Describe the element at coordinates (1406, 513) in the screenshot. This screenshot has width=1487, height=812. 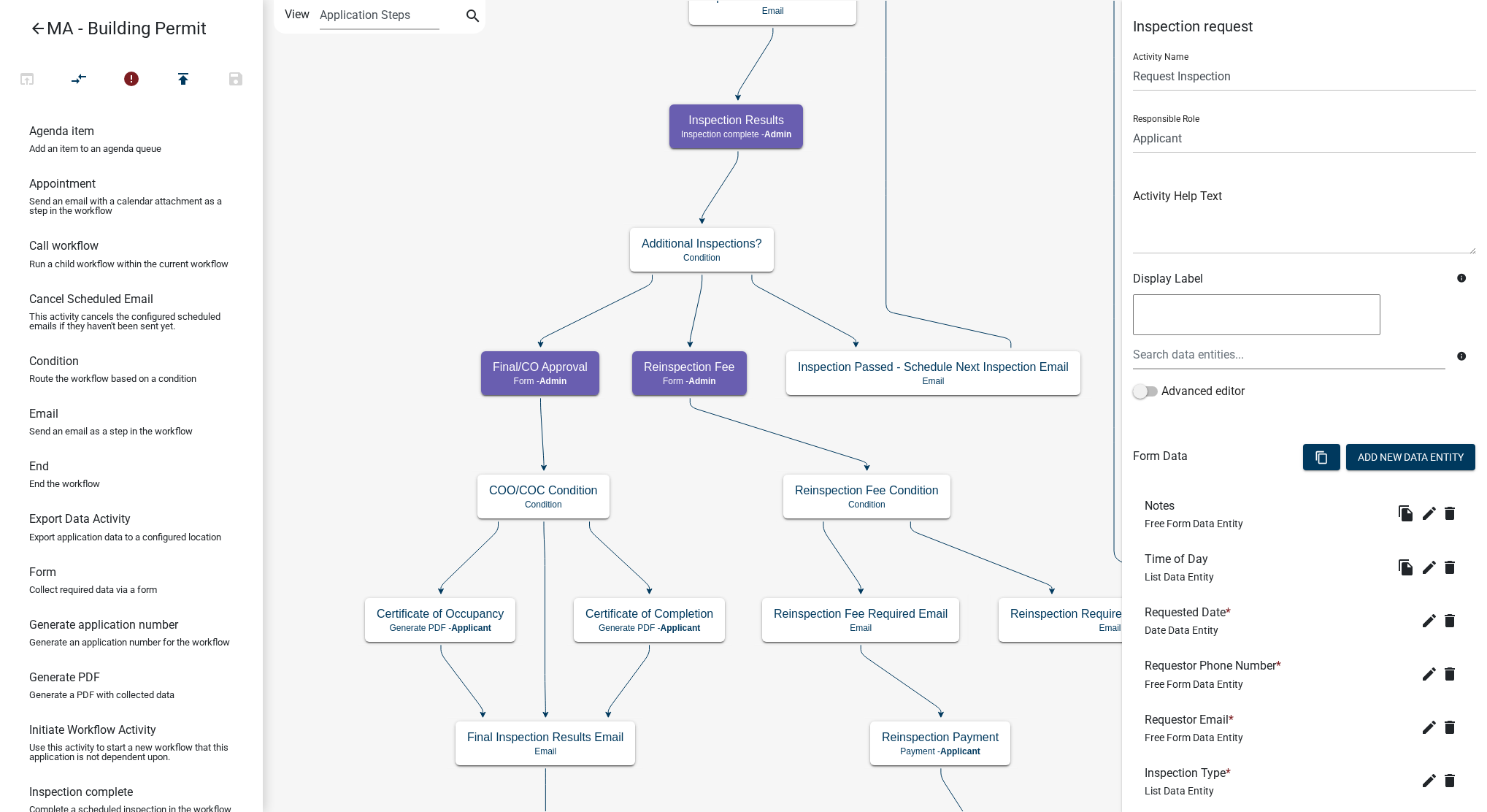
I see `button: file_copy` at that location.